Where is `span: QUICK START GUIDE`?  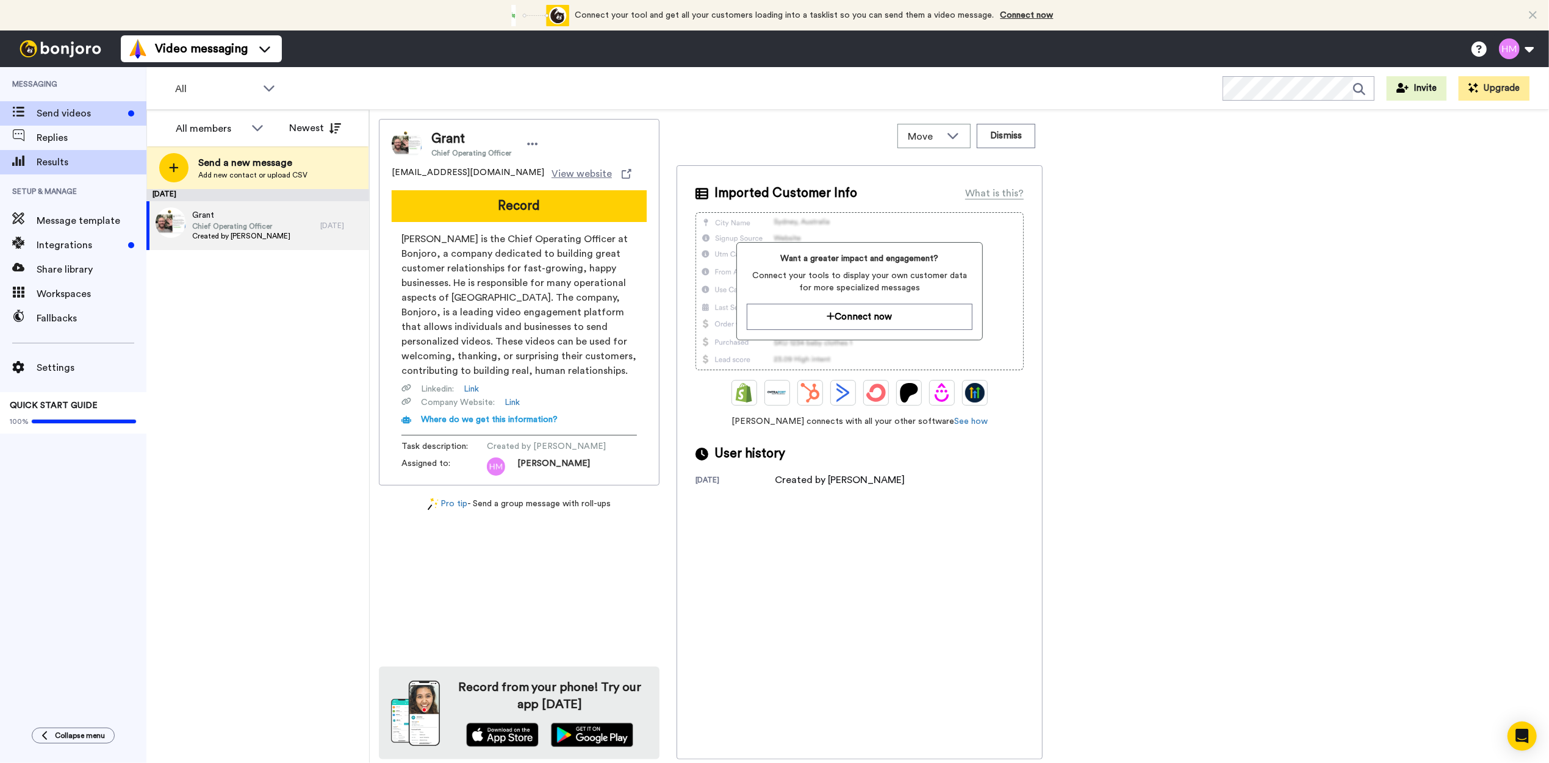
span: QUICK START GUIDE is located at coordinates (54, 406).